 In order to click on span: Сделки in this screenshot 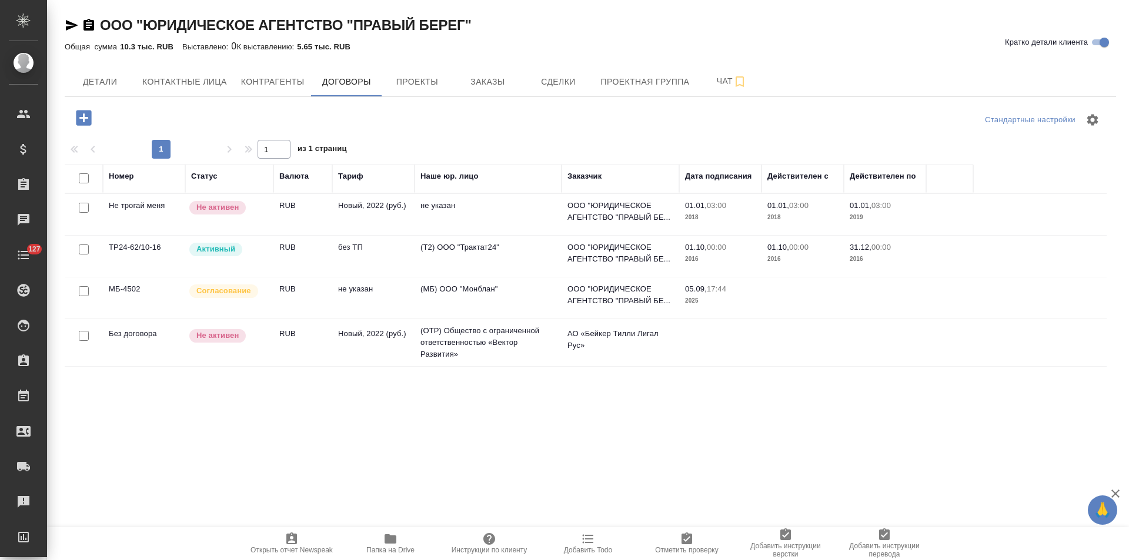, I will do `click(558, 82)`.